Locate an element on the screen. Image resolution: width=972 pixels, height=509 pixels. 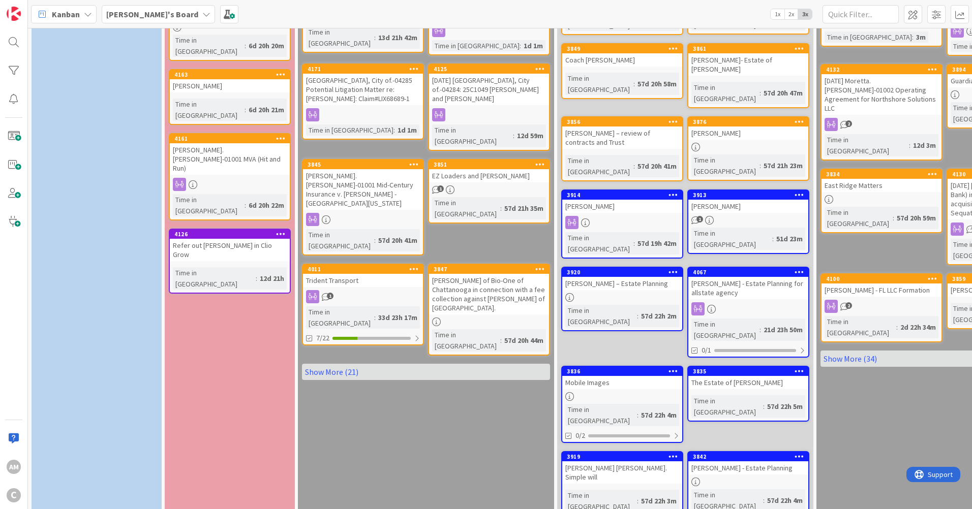
div: 57d 22h 2m is located at coordinates (659, 316).